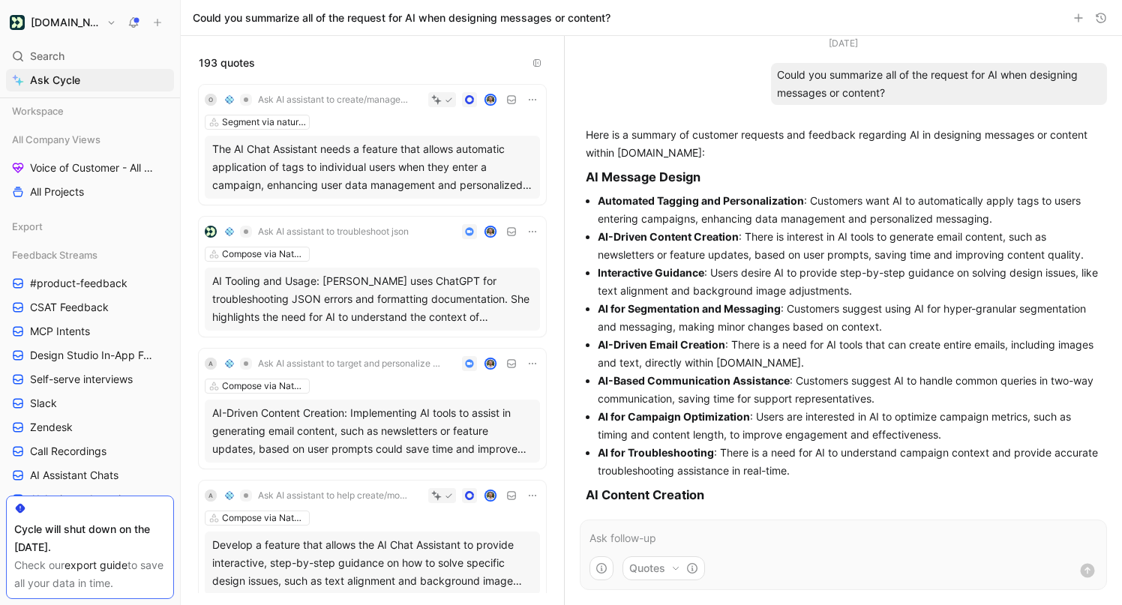 Image resolution: width=1122 pixels, height=605 pixels. Describe the element at coordinates (700, 200) in the screenshot. I see `strong: Automated Tagging and Personalization` at that location.